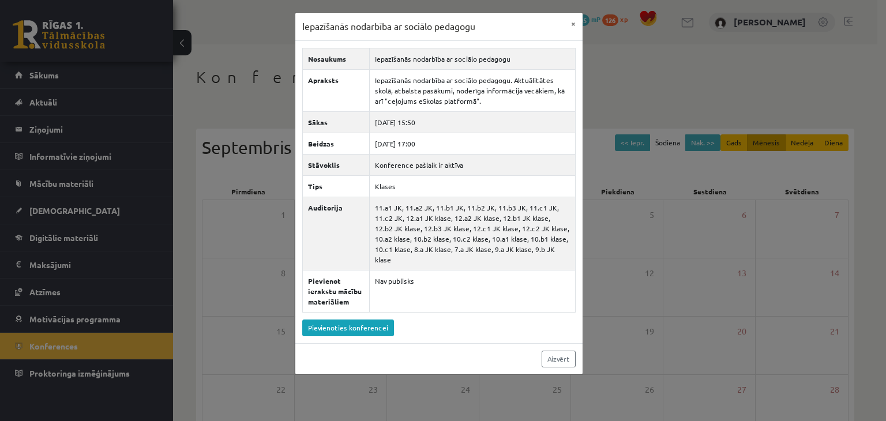 The width and height of the screenshot is (886, 421). What do you see at coordinates (472, 233) in the screenshot?
I see `td: 11.a1 JK, 11.a2 JK, 11.b1 JK, 11.b2 JK, 11.b3 JK, 11.c1 JK, 11.c2 JK, 12.a1 JK klase, 12.a2 JK kl...` at bounding box center [472, 233].